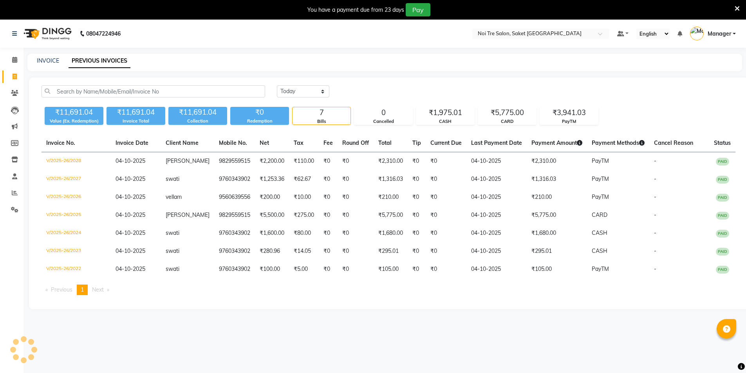 The image size is (746, 373). Describe the element at coordinates (321, 121) in the screenshot. I see `div: Bills` at that location.